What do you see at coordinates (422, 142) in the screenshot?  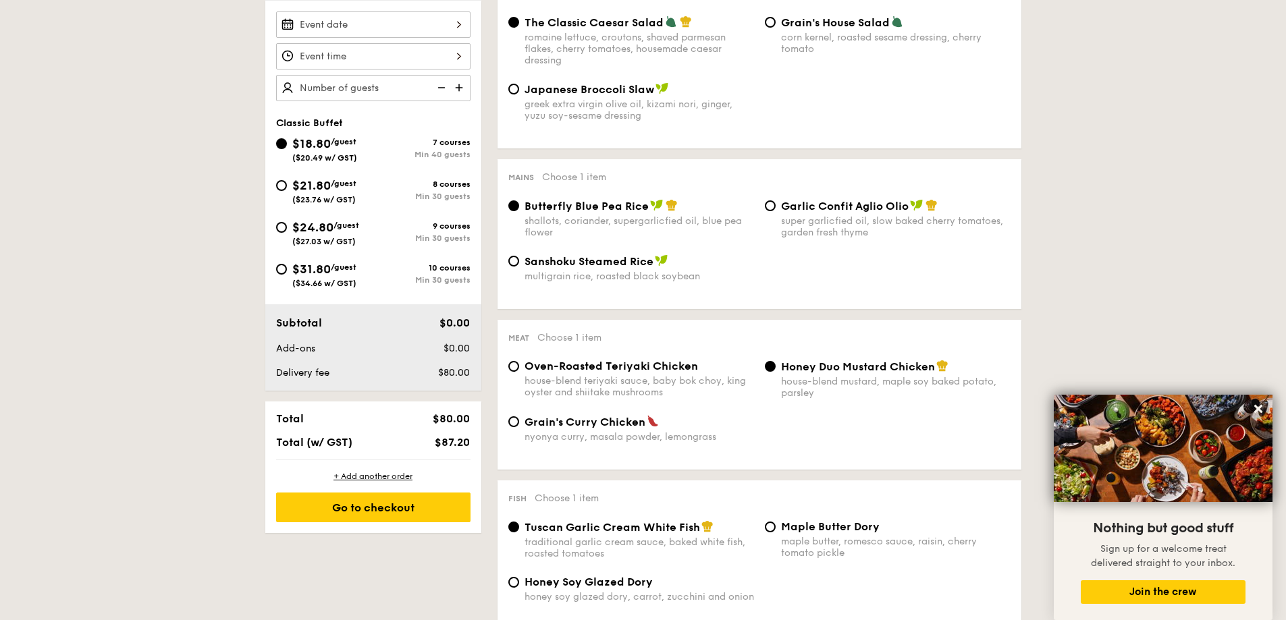 I see `div: 7 courses` at bounding box center [422, 142].